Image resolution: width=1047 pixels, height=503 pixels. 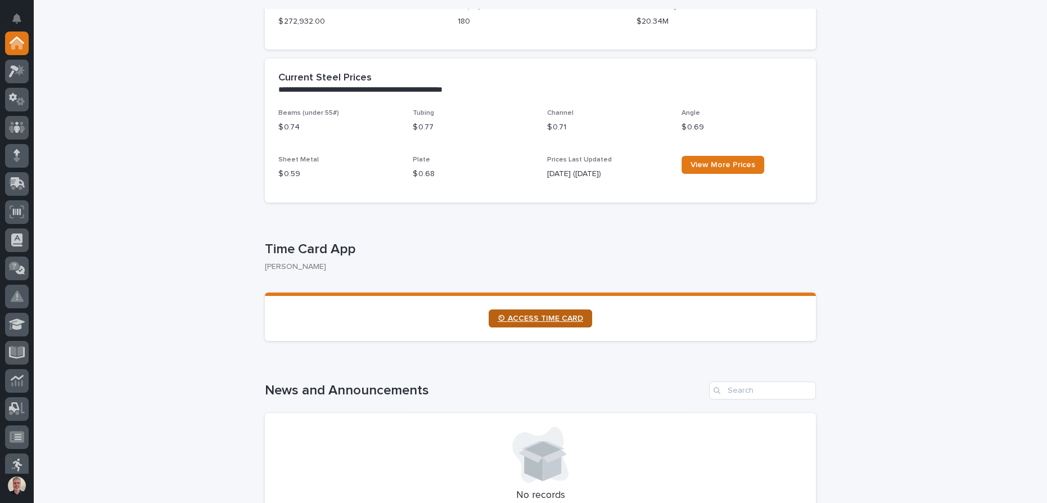 What do you see at coordinates (17, 19) in the screenshot?
I see `button: Notifications` at bounding box center [17, 19].